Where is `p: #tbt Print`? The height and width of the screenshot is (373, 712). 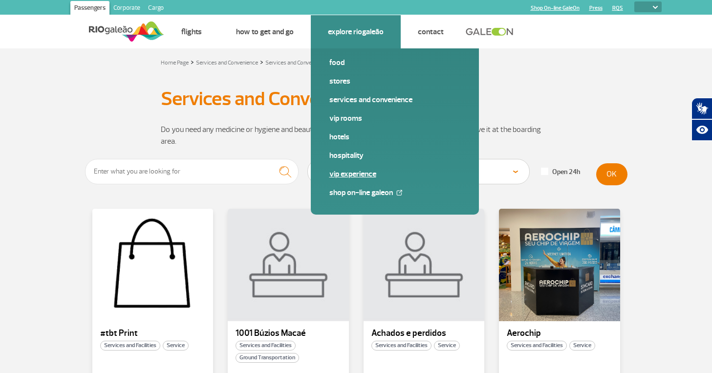 p: #tbt Print is located at coordinates (153, 333).